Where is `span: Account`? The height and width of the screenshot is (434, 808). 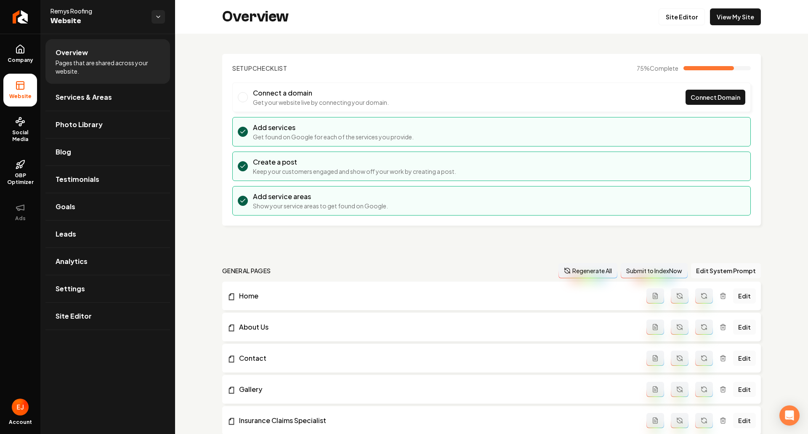
span: Account is located at coordinates (20, 422).